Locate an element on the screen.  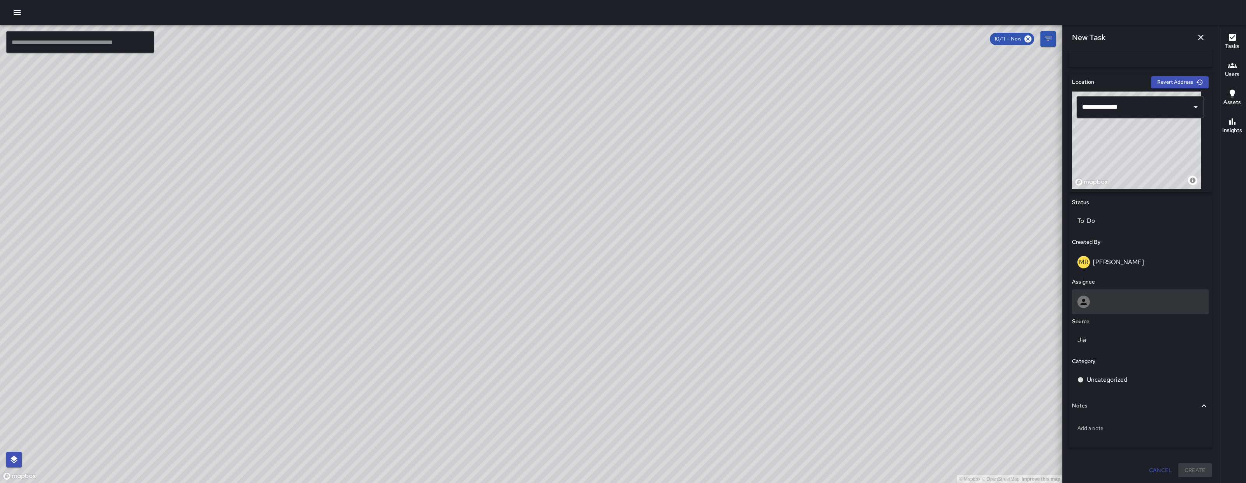
p: Add a note is located at coordinates (1140, 428).